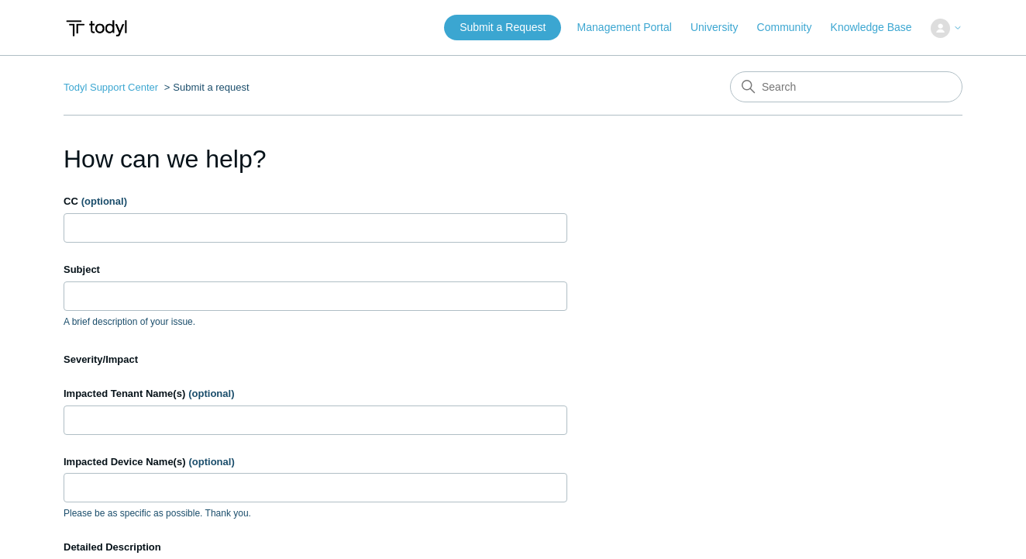 This screenshot has height=559, width=1026. What do you see at coordinates (315, 270) in the screenshot?
I see `label: Subject` at bounding box center [315, 270].